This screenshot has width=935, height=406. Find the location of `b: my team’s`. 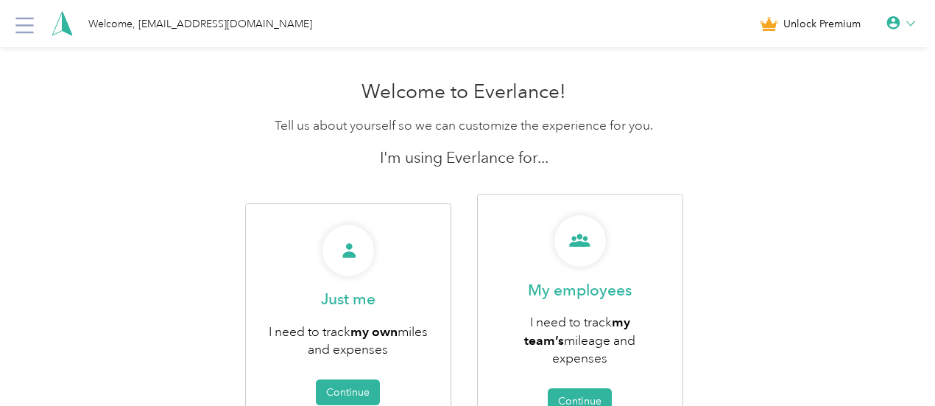

b: my team’s is located at coordinates (577, 331).